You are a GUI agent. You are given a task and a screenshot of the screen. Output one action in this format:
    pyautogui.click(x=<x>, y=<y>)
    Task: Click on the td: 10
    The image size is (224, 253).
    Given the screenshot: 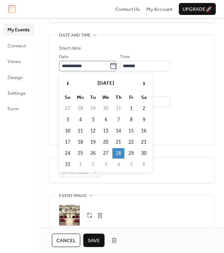 What is the action you would take?
    pyautogui.click(x=68, y=131)
    